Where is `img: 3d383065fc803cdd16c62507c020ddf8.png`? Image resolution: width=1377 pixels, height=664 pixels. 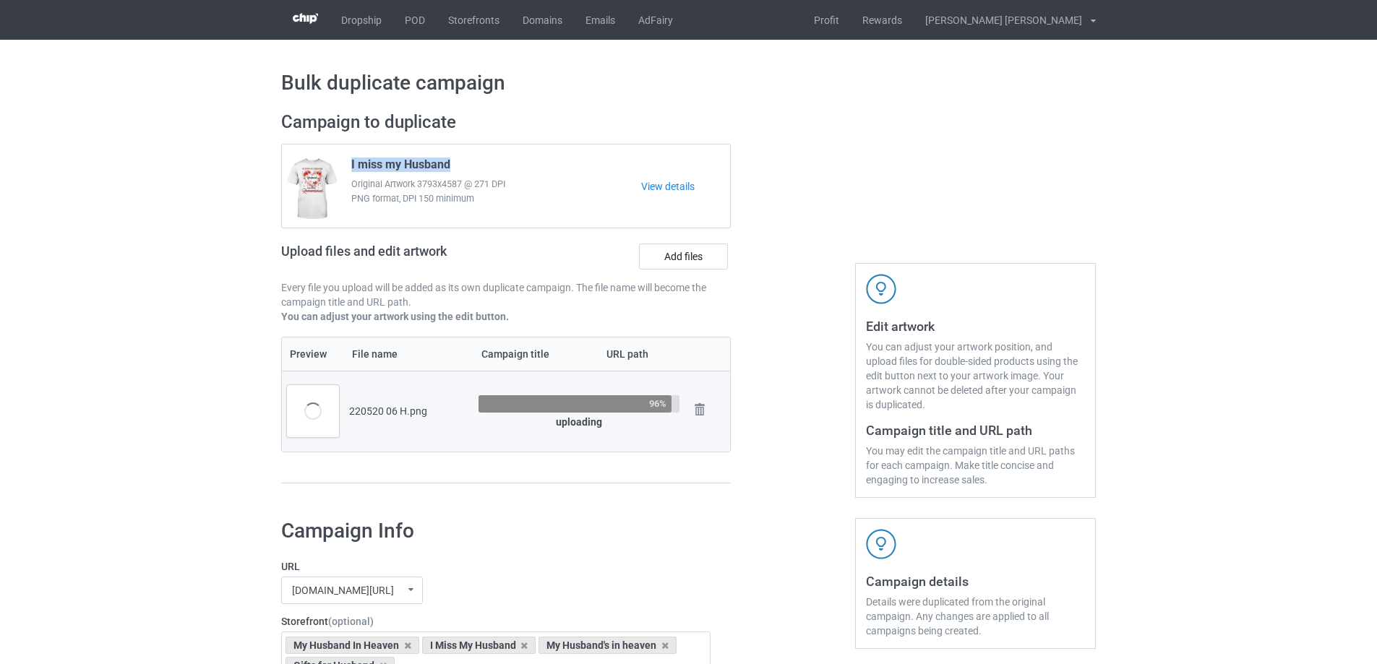 img: 3d383065fc803cdd16c62507c020ddf8.png is located at coordinates (305, 18).